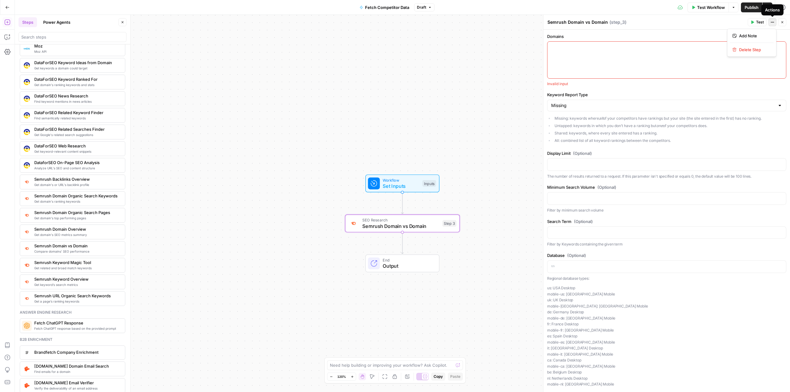  I want to click on img: otu06fjiulrdwrqmbs7xihm55rg9, so click(27, 215).